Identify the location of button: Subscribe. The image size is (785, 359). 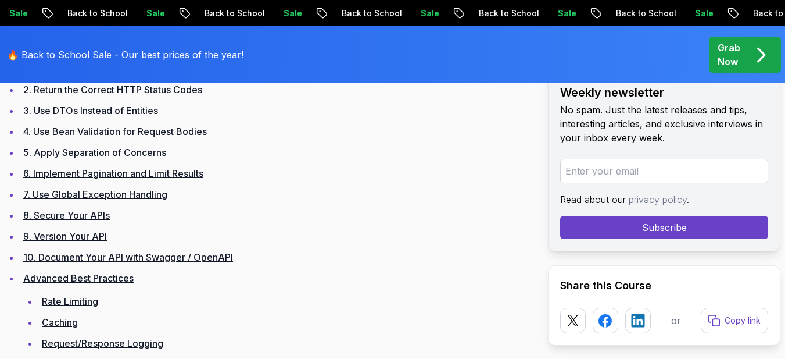
(664, 227).